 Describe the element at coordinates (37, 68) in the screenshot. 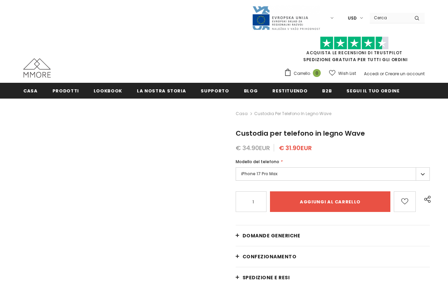

I see `img: Casi MMORE` at that location.